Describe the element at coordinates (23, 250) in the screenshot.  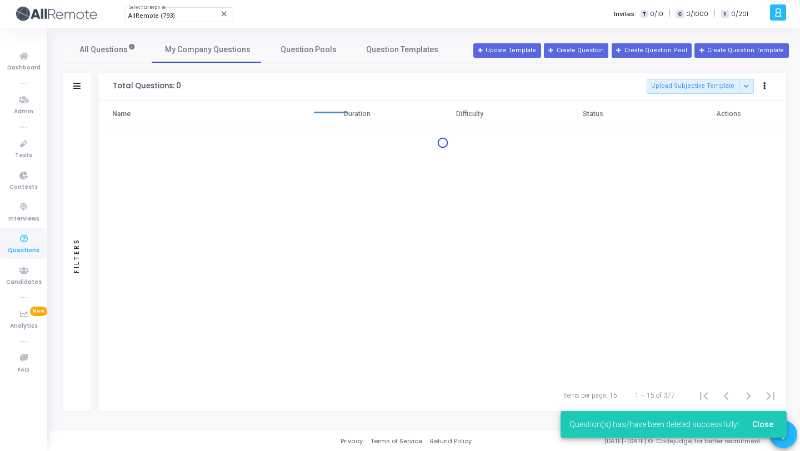
I see `span: Questions` at that location.